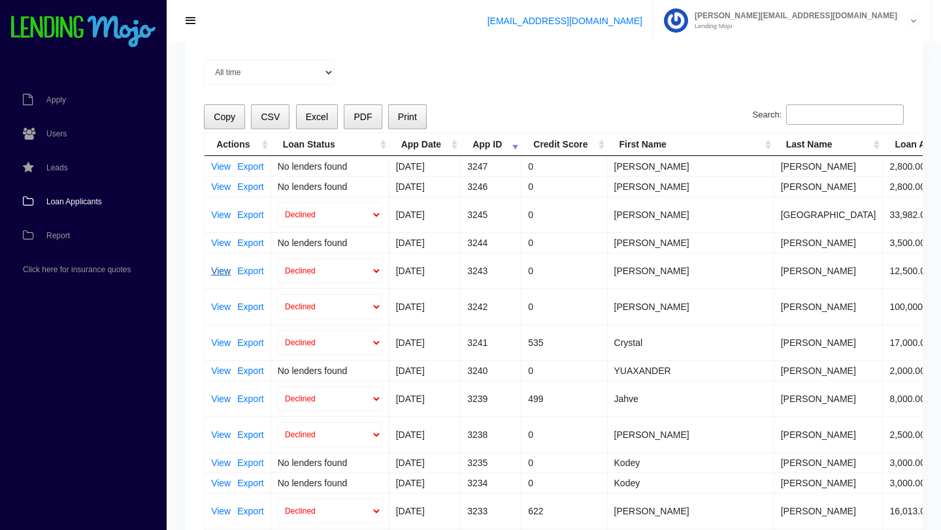 This screenshot has width=941, height=530. What do you see at coordinates (58, 236) in the screenshot?
I see `span: Report` at bounding box center [58, 236].